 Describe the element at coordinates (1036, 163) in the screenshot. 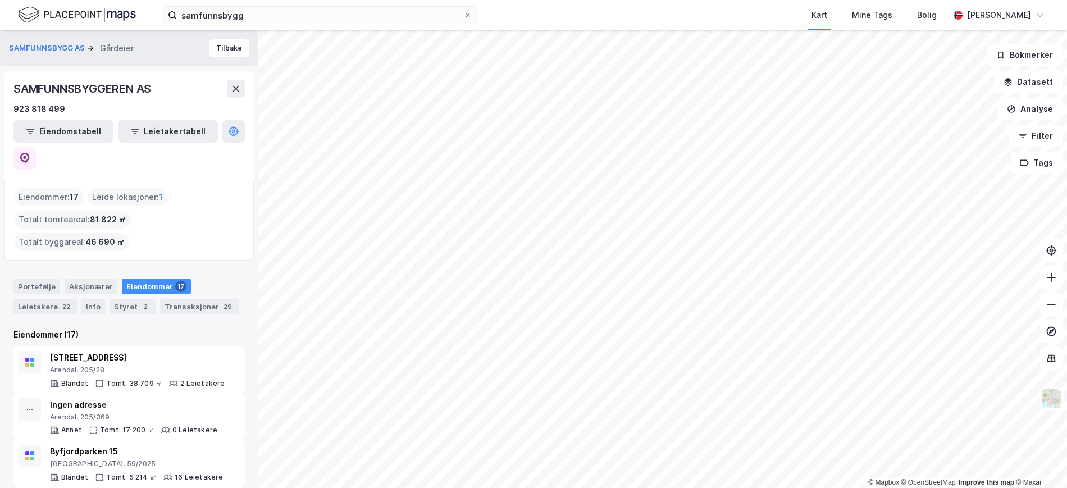

I see `button: Tags` at that location.